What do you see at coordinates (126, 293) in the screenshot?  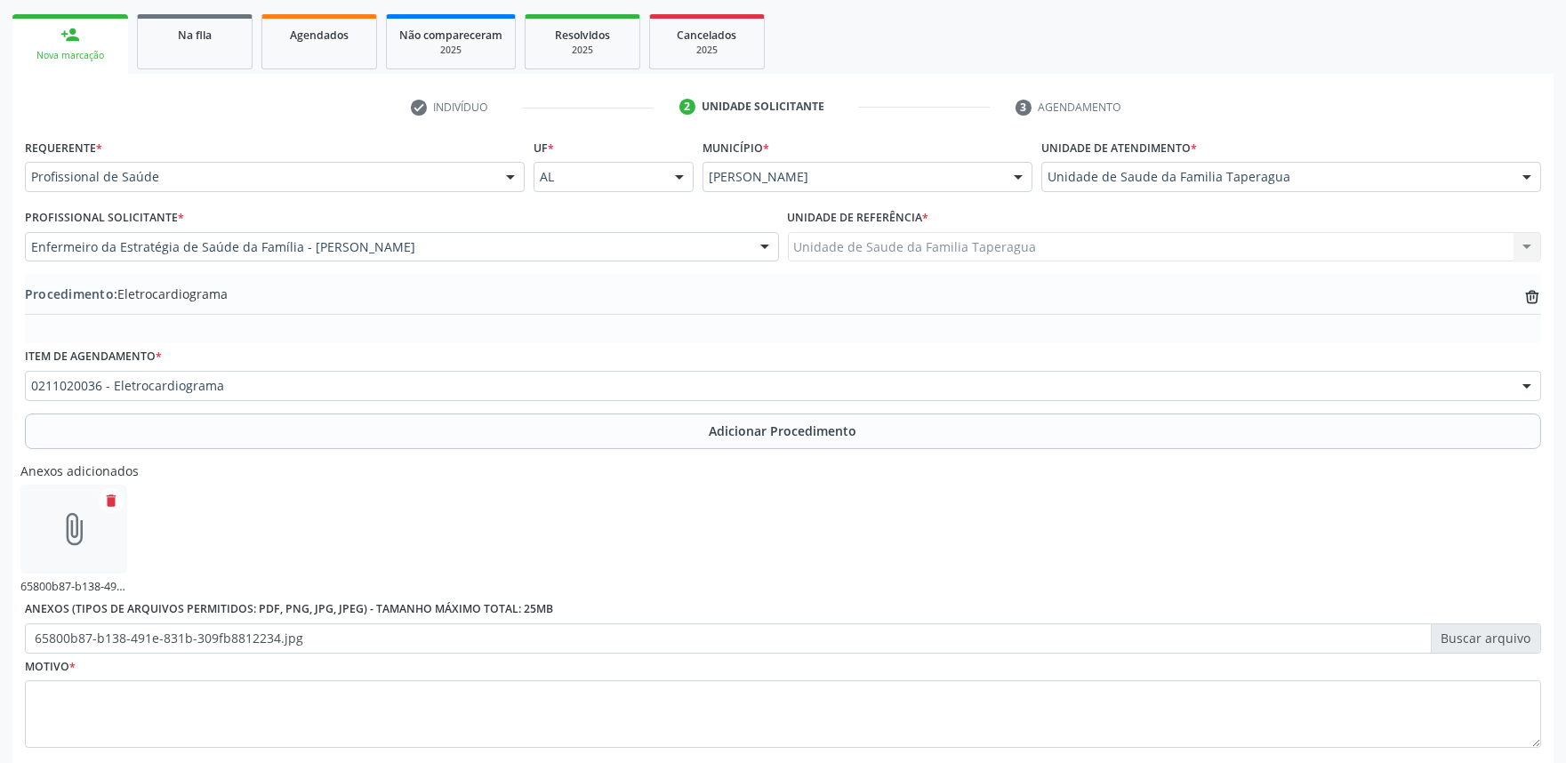 I see `span: Eletrocardiograma` at bounding box center [126, 293].